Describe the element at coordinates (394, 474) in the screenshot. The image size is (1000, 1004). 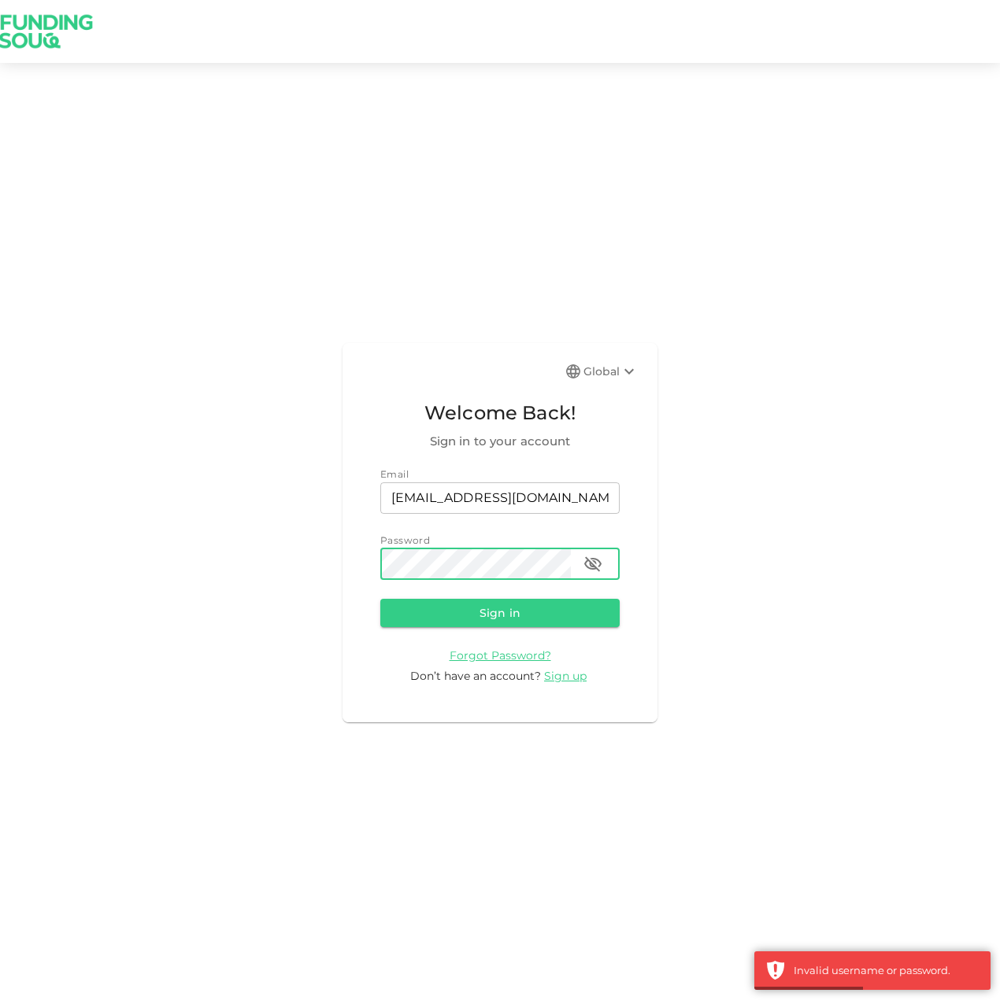
I see `span: Email` at that location.